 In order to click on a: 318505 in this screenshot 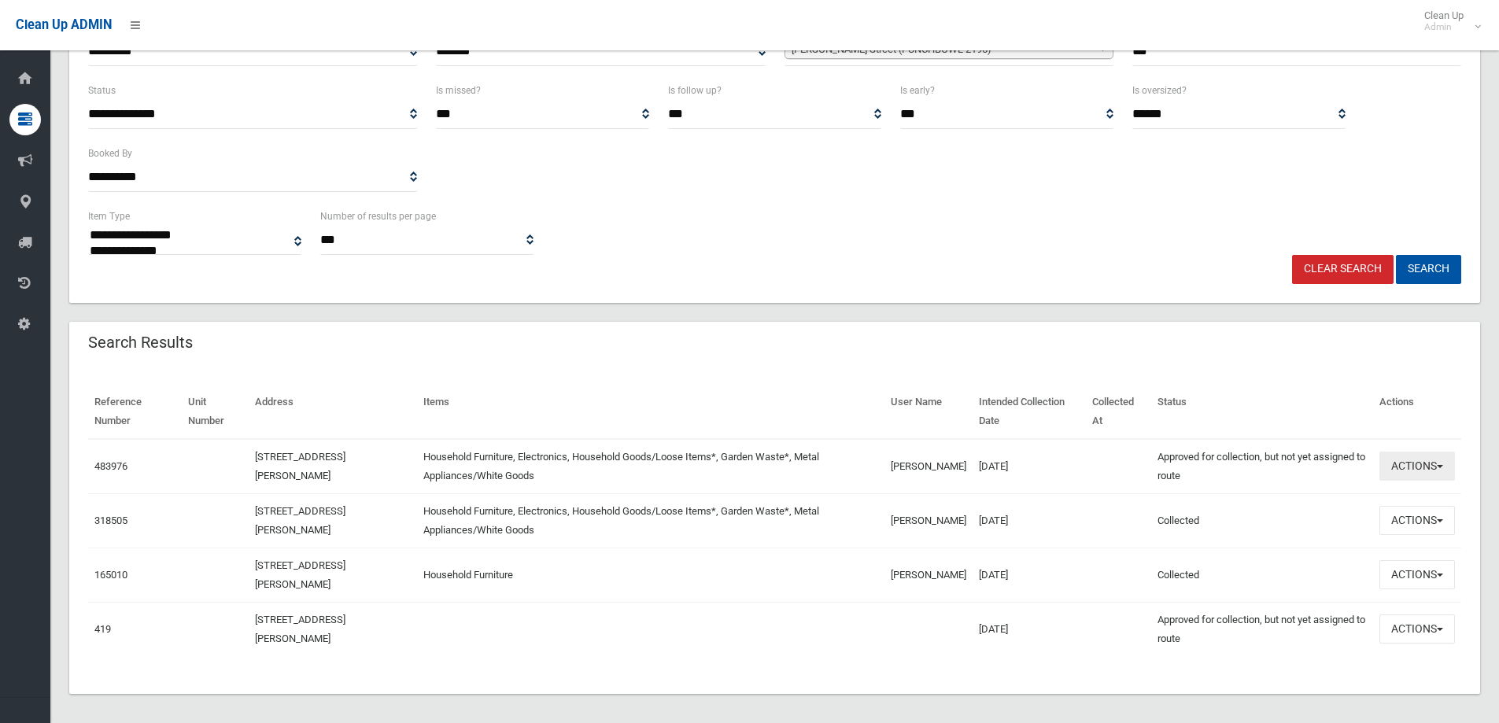, I will do `click(111, 520)`.